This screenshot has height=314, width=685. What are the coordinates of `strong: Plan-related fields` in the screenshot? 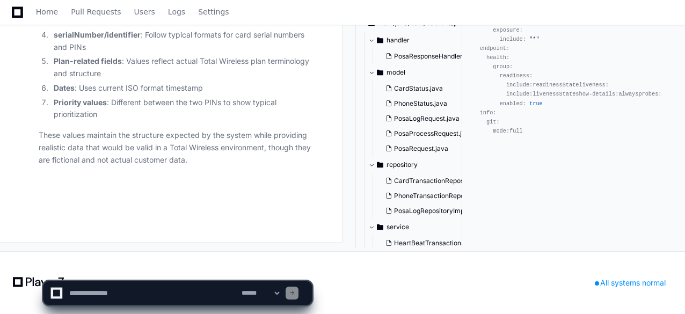 It's located at (87, 61).